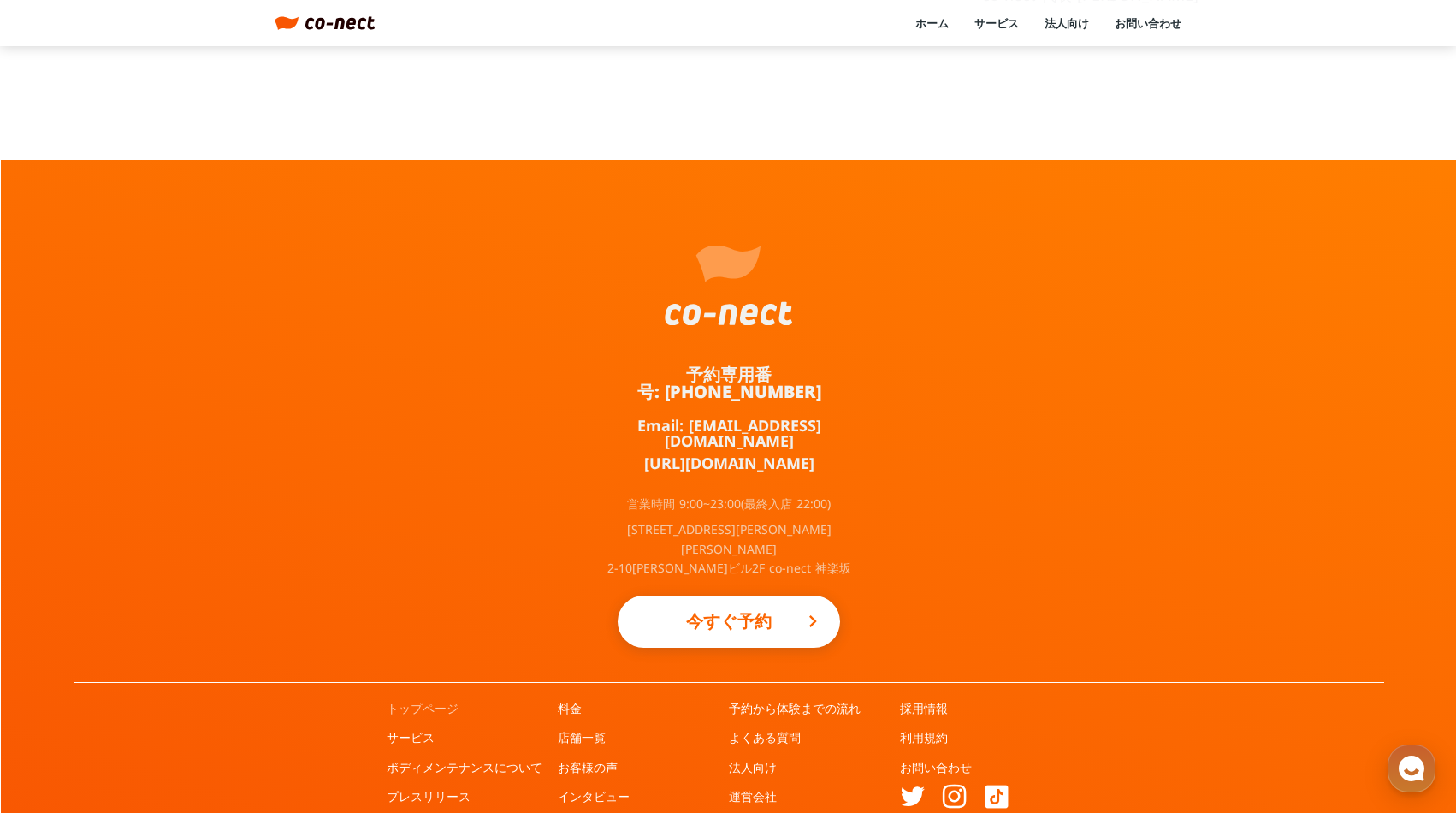 The image size is (1456, 813). I want to click on span: 設定, so click(275, 574).